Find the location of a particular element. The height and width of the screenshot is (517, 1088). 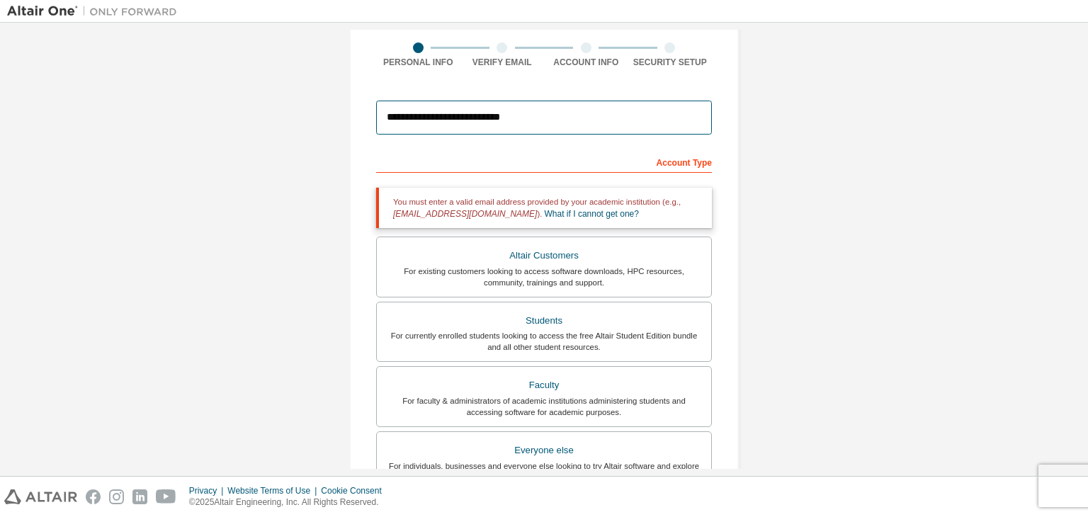

img: linkedin.svg is located at coordinates (140, 496).